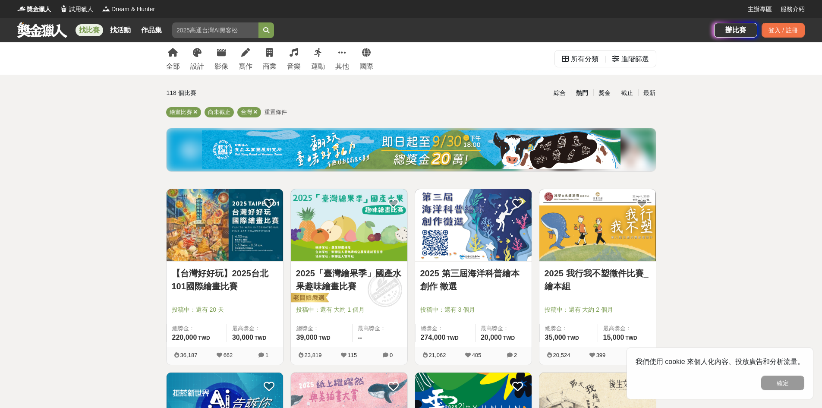 Image resolution: width=822 pixels, height=408 pixels. I want to click on div: 全部, so click(173, 66).